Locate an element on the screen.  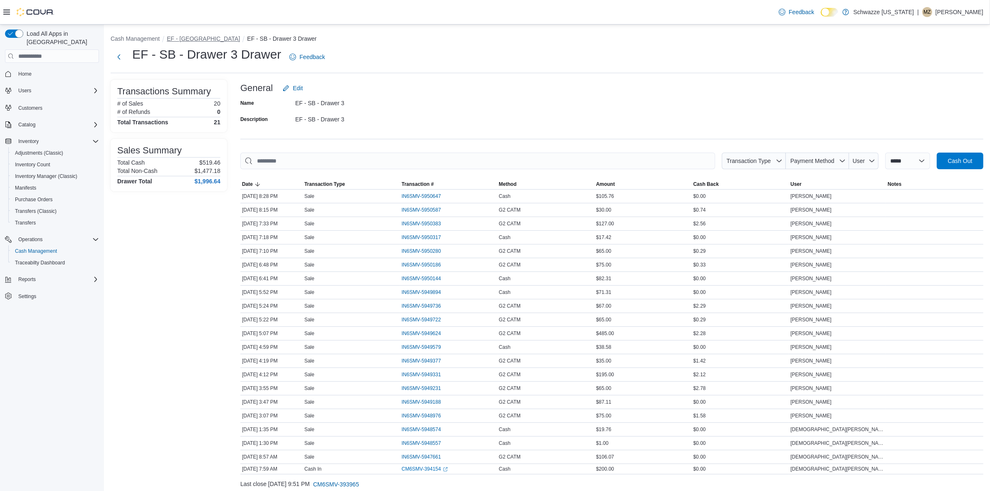
p: $519.46 is located at coordinates (210, 163).